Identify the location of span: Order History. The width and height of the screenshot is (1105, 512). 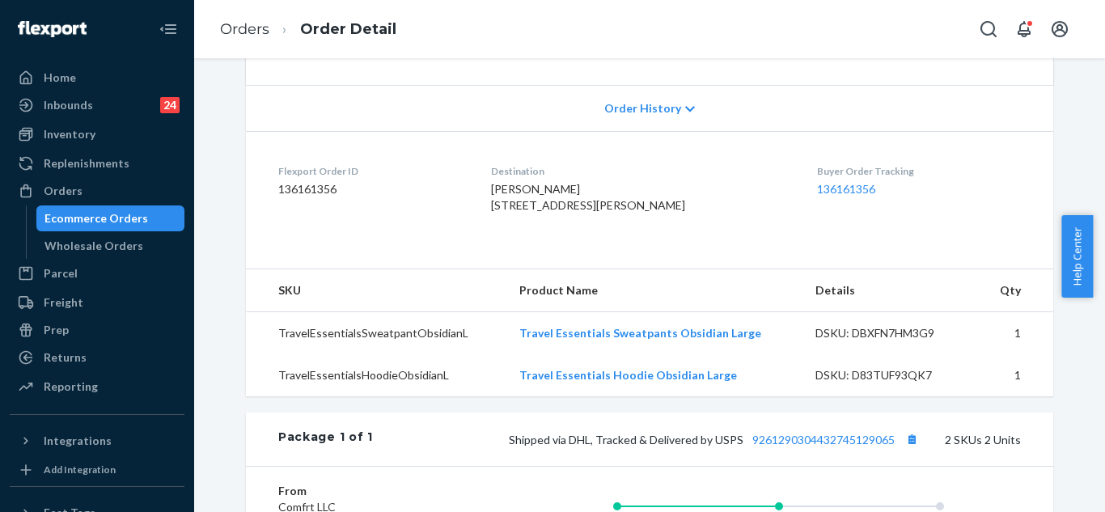
(643, 108).